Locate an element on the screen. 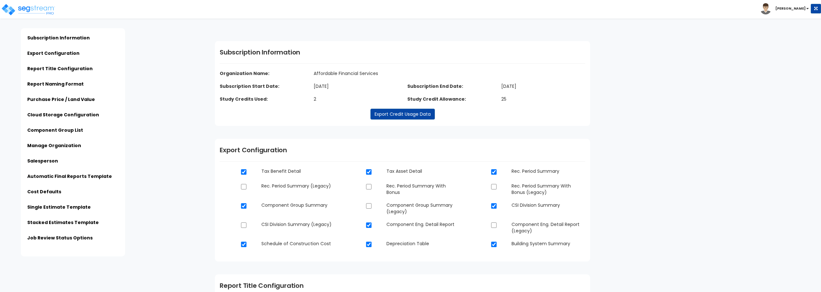 This screenshot has height=292, width=821. dd: Component Group Summary (Legacy) is located at coordinates (423, 208).